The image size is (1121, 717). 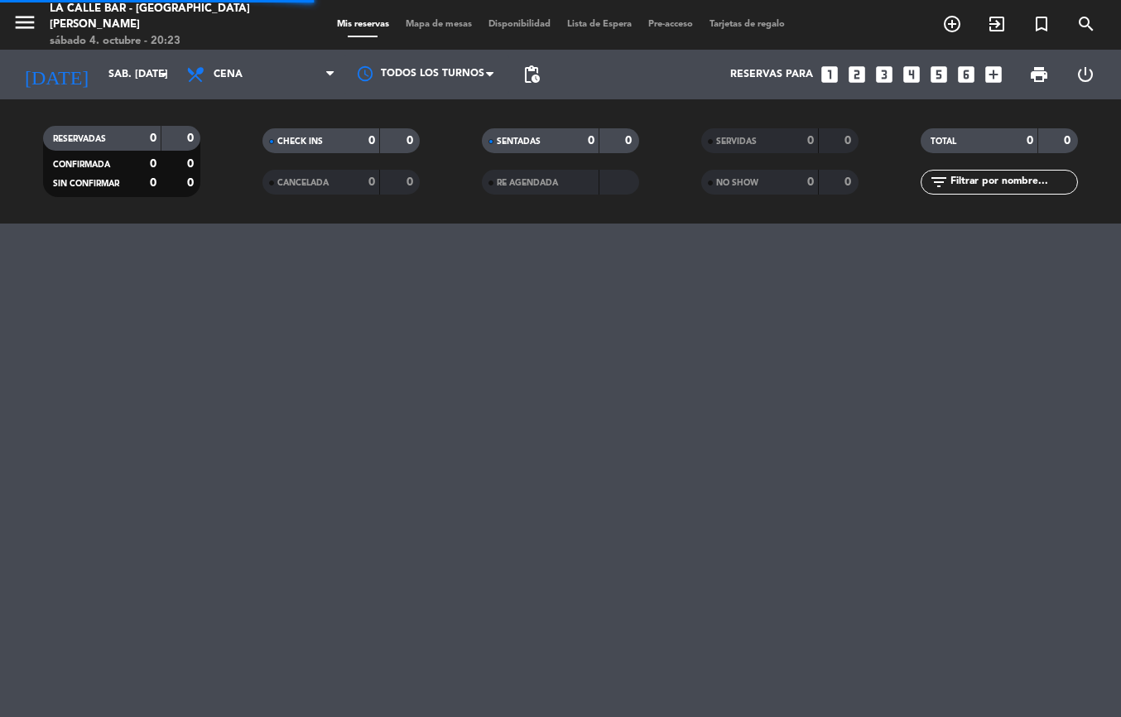 What do you see at coordinates (857, 75) in the screenshot?
I see `i: looks_two` at bounding box center [857, 75].